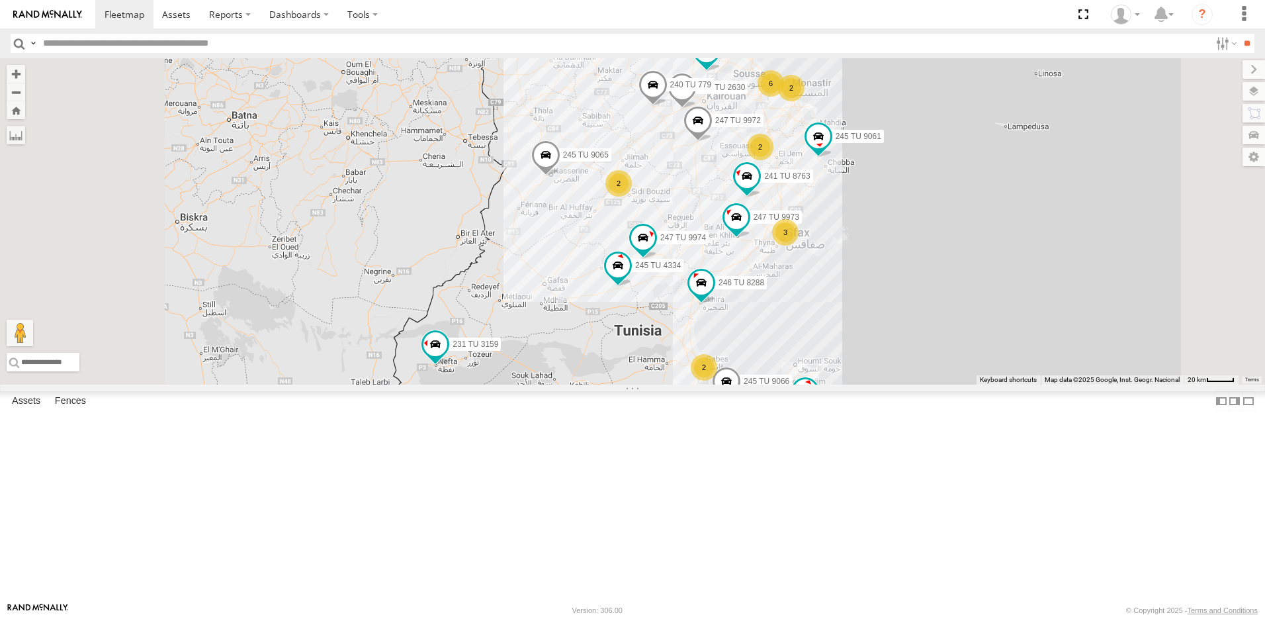 The width and height of the screenshot is (1265, 617). What do you see at coordinates (1192, 610) in the screenshot?
I see `div: © Copyright 2025 -` at bounding box center [1192, 610].